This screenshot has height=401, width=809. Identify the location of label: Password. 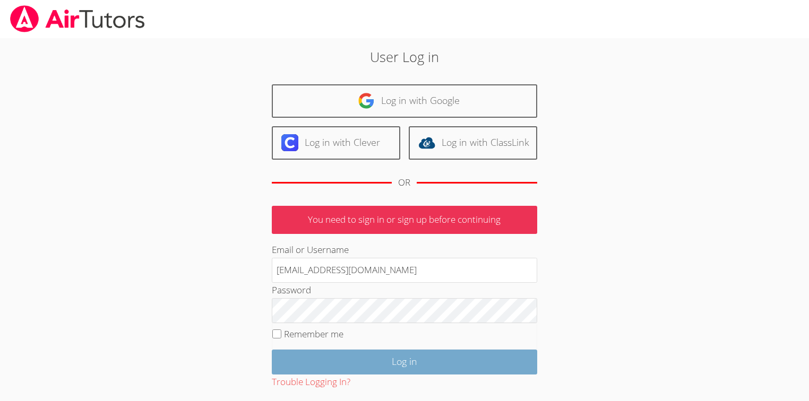
(291, 290).